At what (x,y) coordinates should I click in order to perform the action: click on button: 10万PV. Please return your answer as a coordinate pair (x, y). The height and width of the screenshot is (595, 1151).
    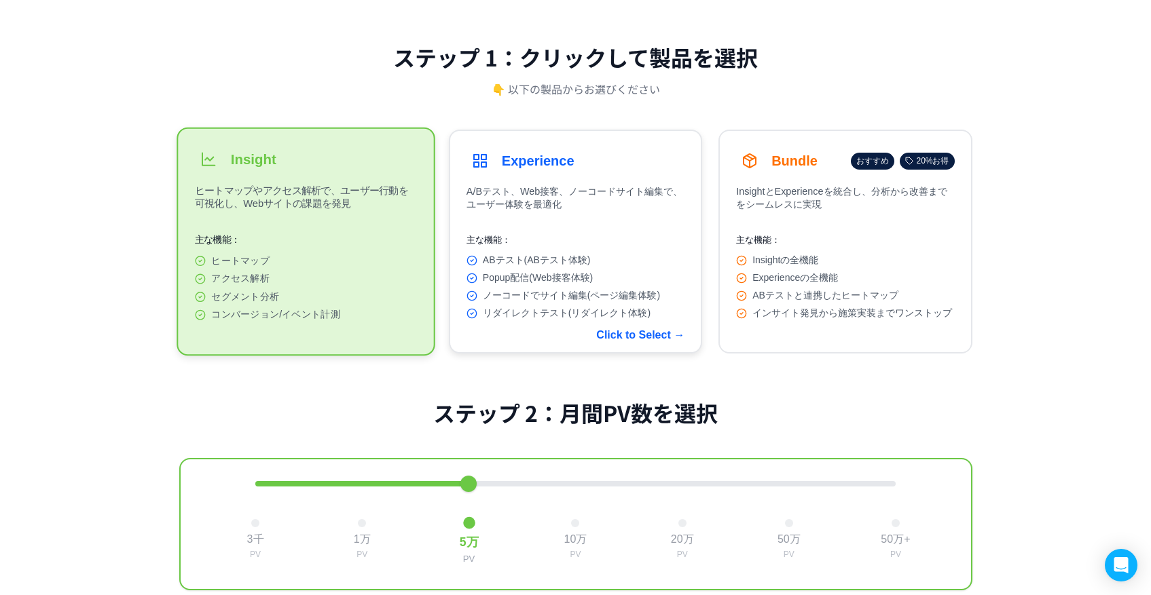
    Looking at the image, I should click on (576, 539).